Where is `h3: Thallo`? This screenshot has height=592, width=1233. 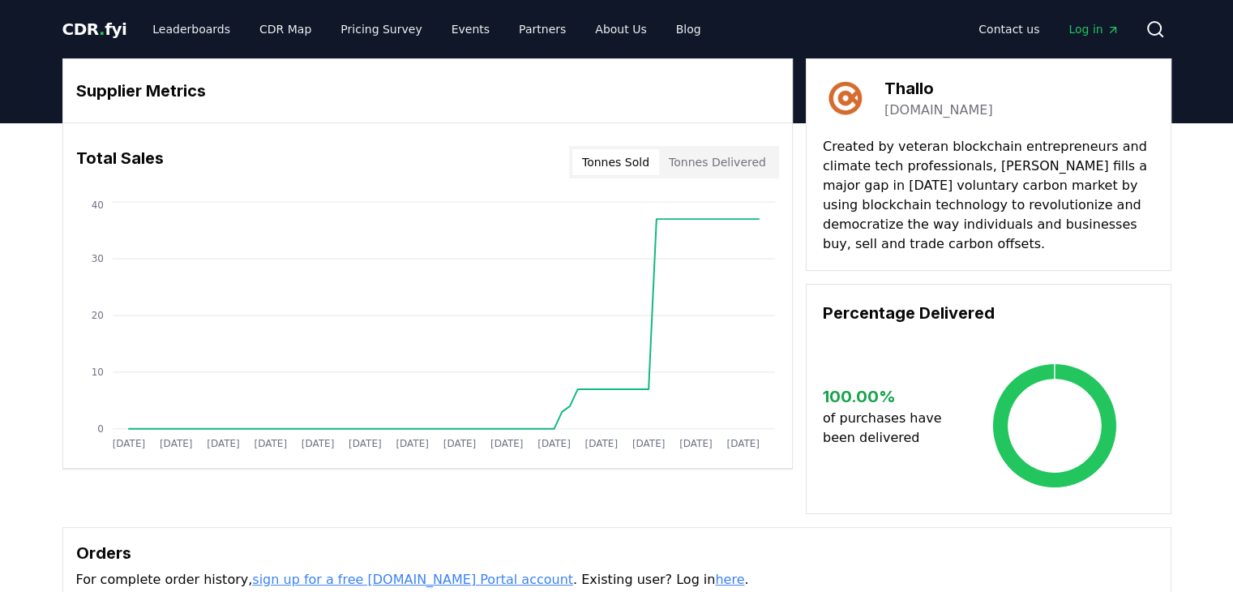
h3: Thallo is located at coordinates (939, 88).